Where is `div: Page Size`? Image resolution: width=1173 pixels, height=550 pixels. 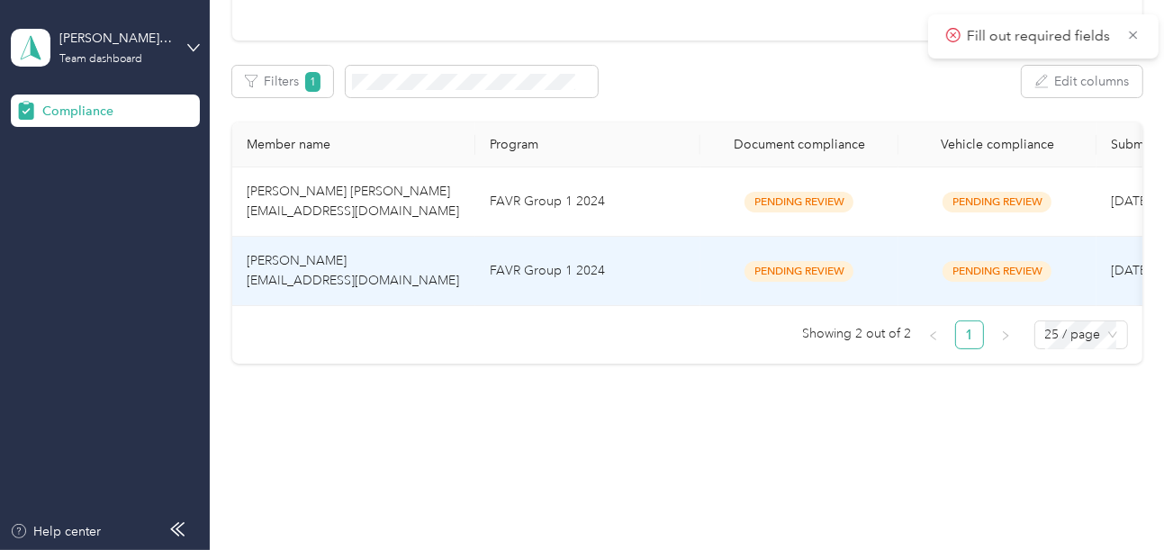 div: Page Size is located at coordinates (1081, 335).